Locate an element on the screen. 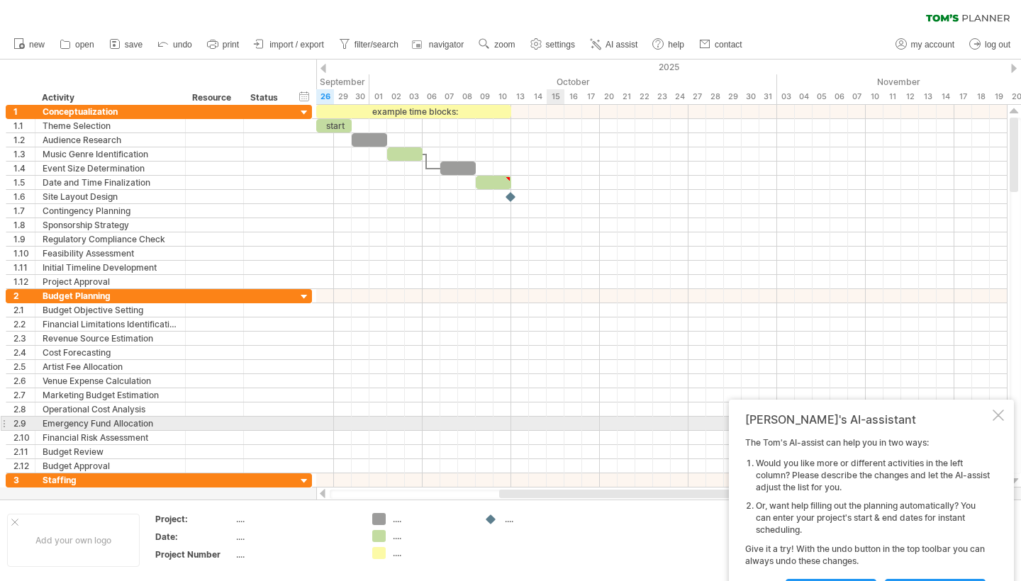 The width and height of the screenshot is (1021, 581). a: AI assist is located at coordinates (614, 45).